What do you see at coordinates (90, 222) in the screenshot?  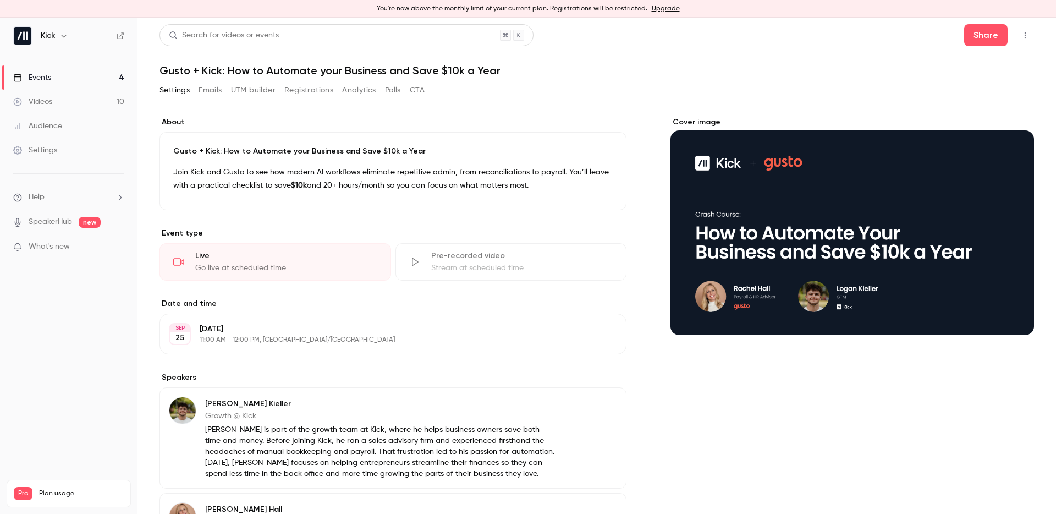 I see `span: new` at bounding box center [90, 222].